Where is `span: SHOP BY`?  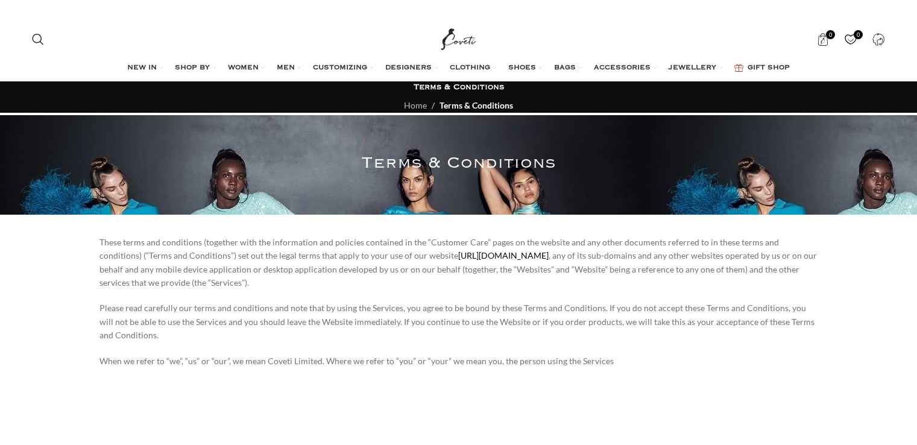
span: SHOP BY is located at coordinates (192, 68).